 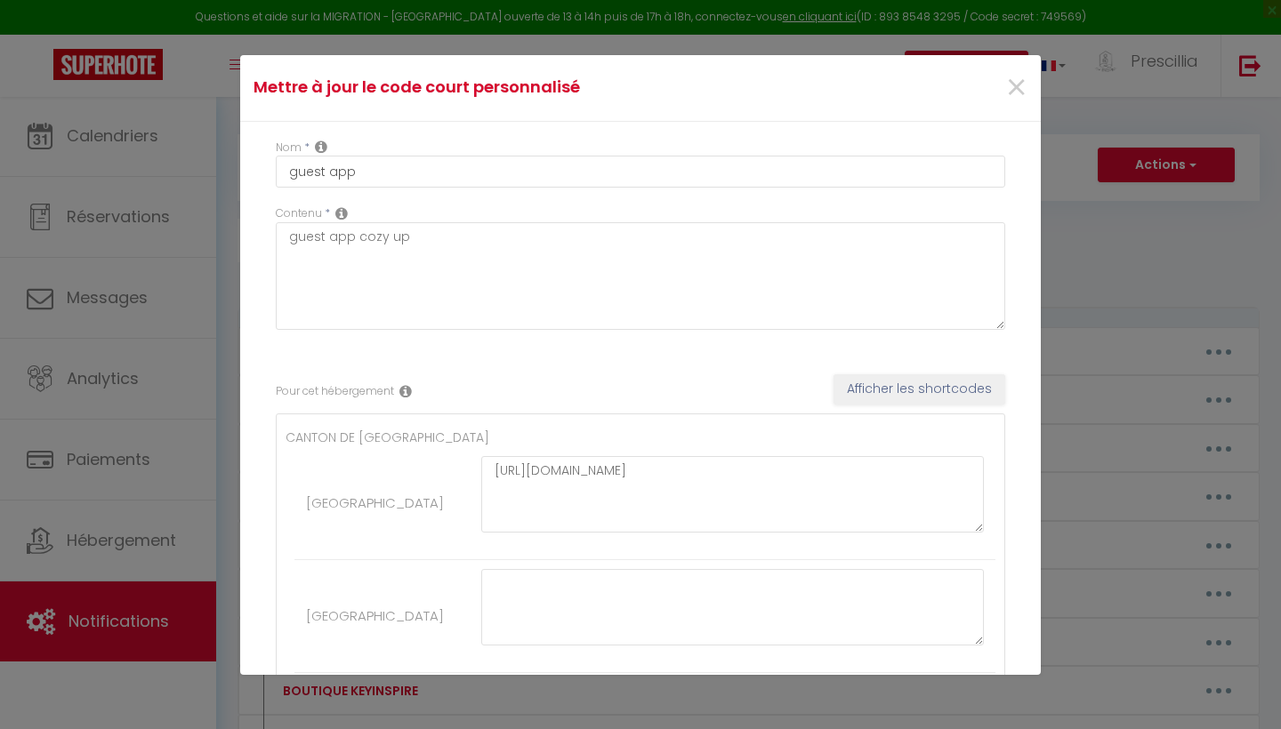 What do you see at coordinates (342, 213) in the screenshot?
I see `i: Replacable content` at bounding box center [342, 213].